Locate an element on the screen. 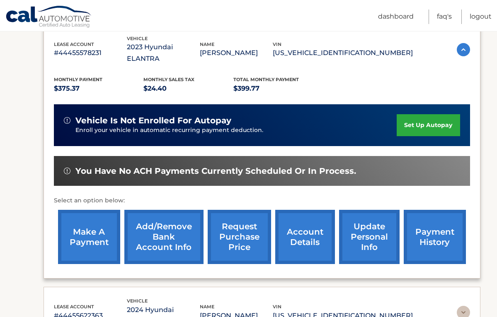  img: accordion-active.svg is located at coordinates (463, 50).